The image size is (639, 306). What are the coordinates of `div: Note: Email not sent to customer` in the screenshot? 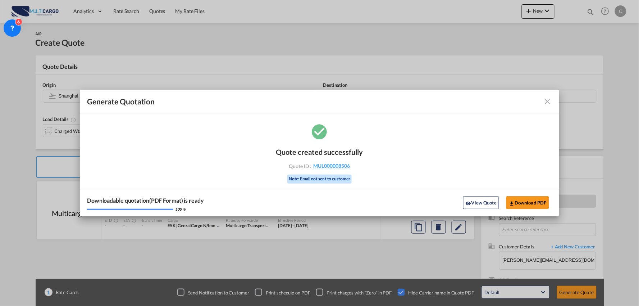 It's located at (320, 179).